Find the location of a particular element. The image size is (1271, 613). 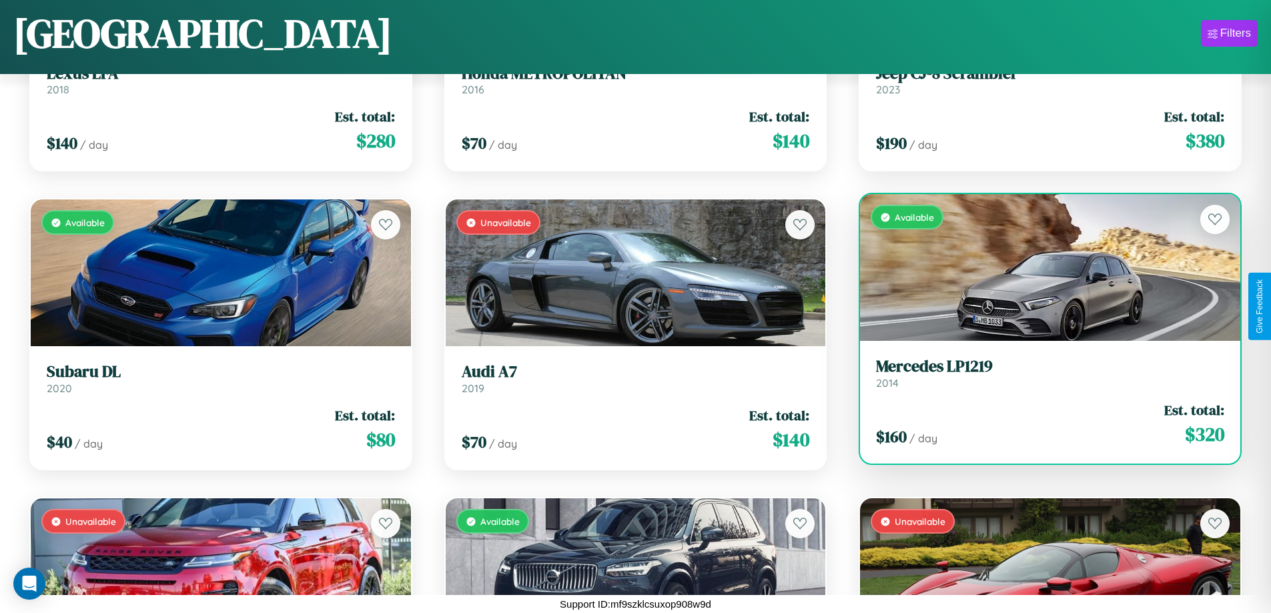

a: Jeep CJ-8 Scrambler2023 is located at coordinates (1050, 80).